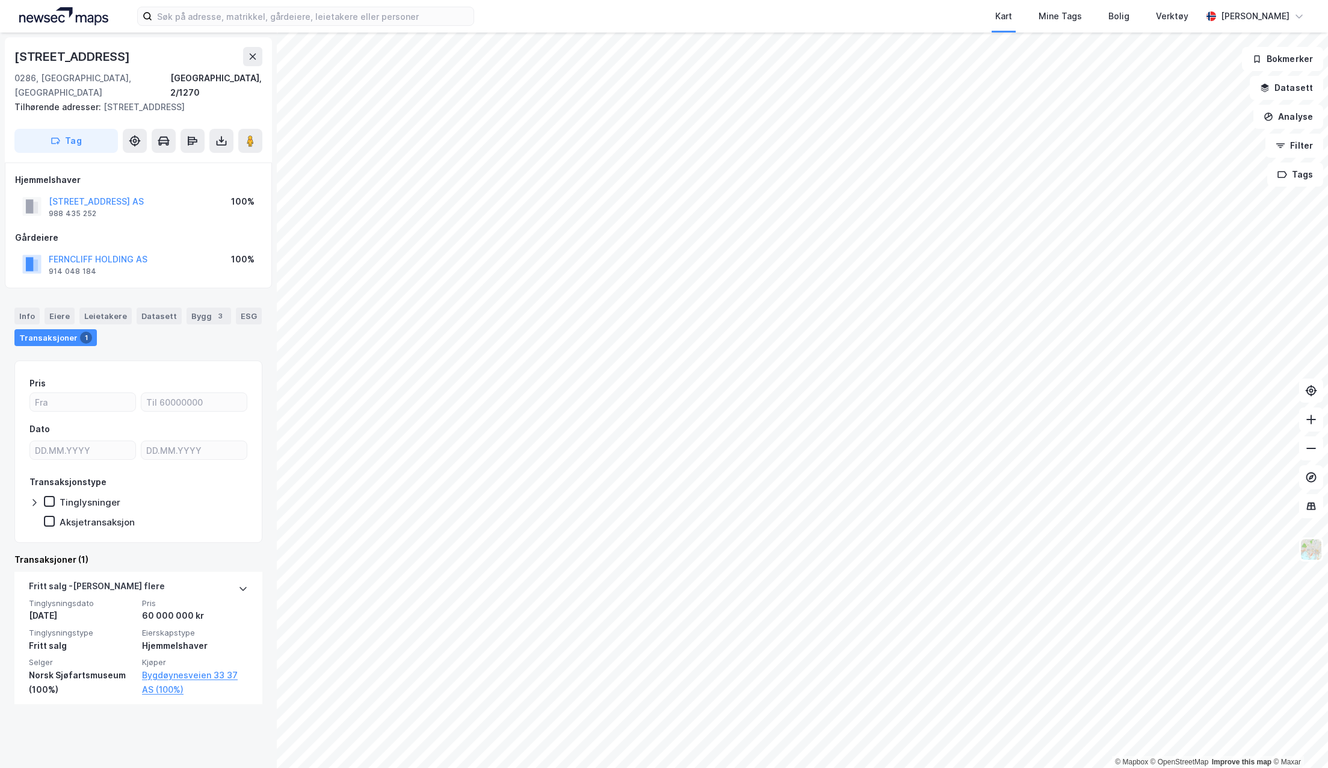  What do you see at coordinates (195, 662) in the screenshot?
I see `span: Kjøper` at bounding box center [195, 662].